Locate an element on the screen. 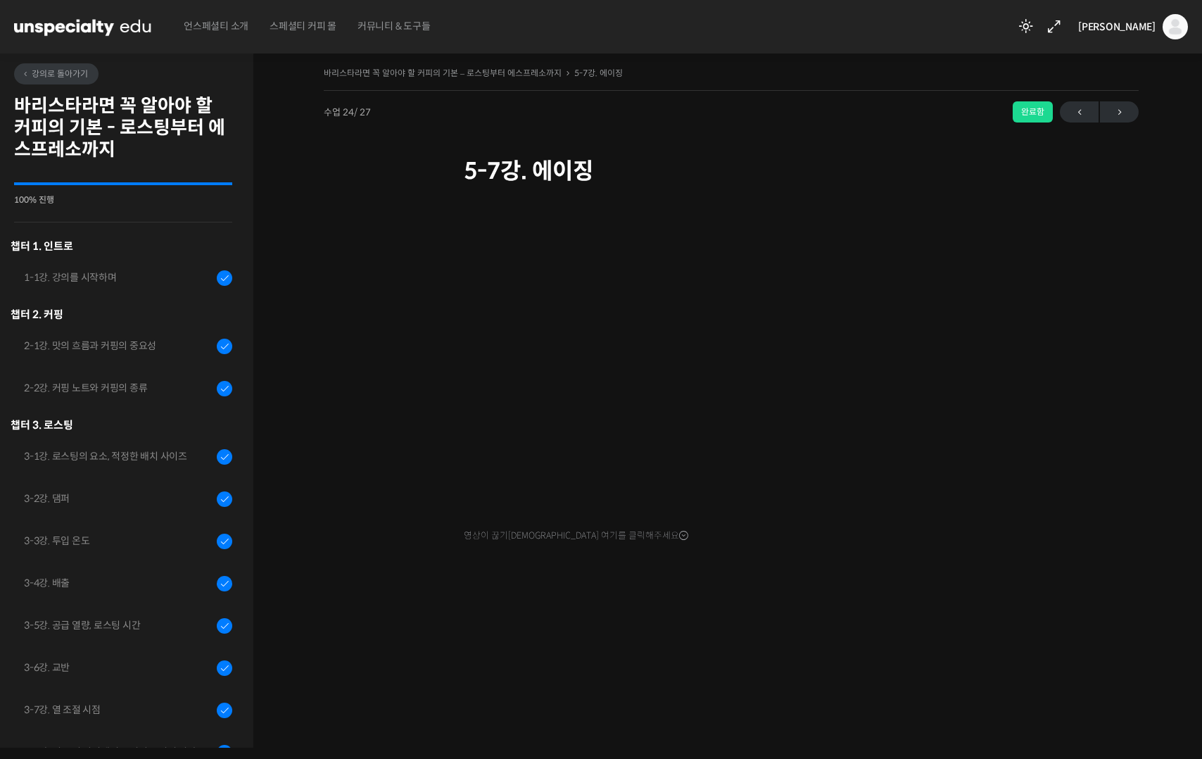  span: 수업 24 is located at coordinates (347, 112).